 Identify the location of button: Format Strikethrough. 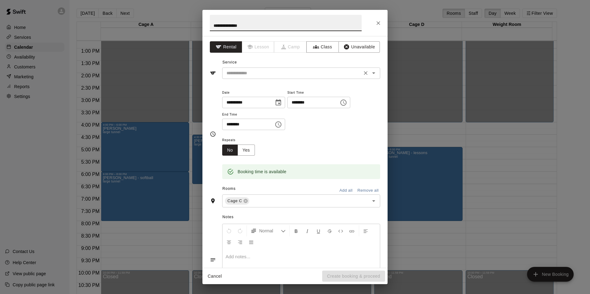
(329, 231).